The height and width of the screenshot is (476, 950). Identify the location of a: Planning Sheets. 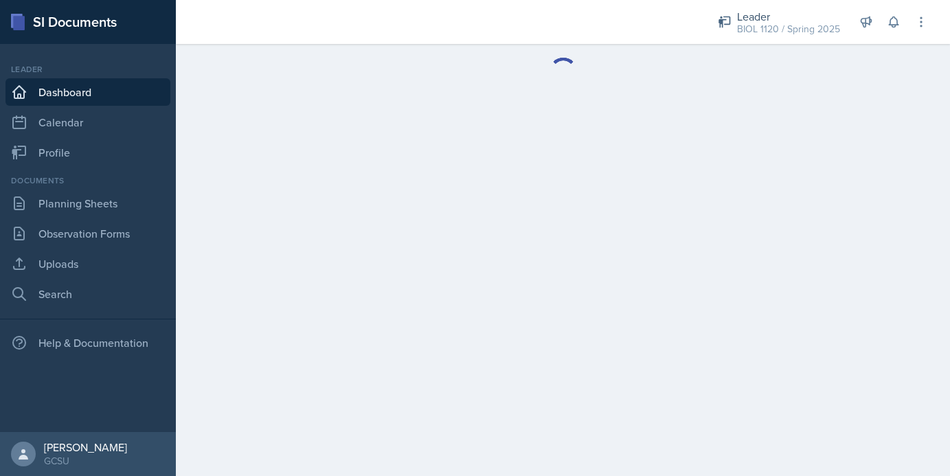
(88, 203).